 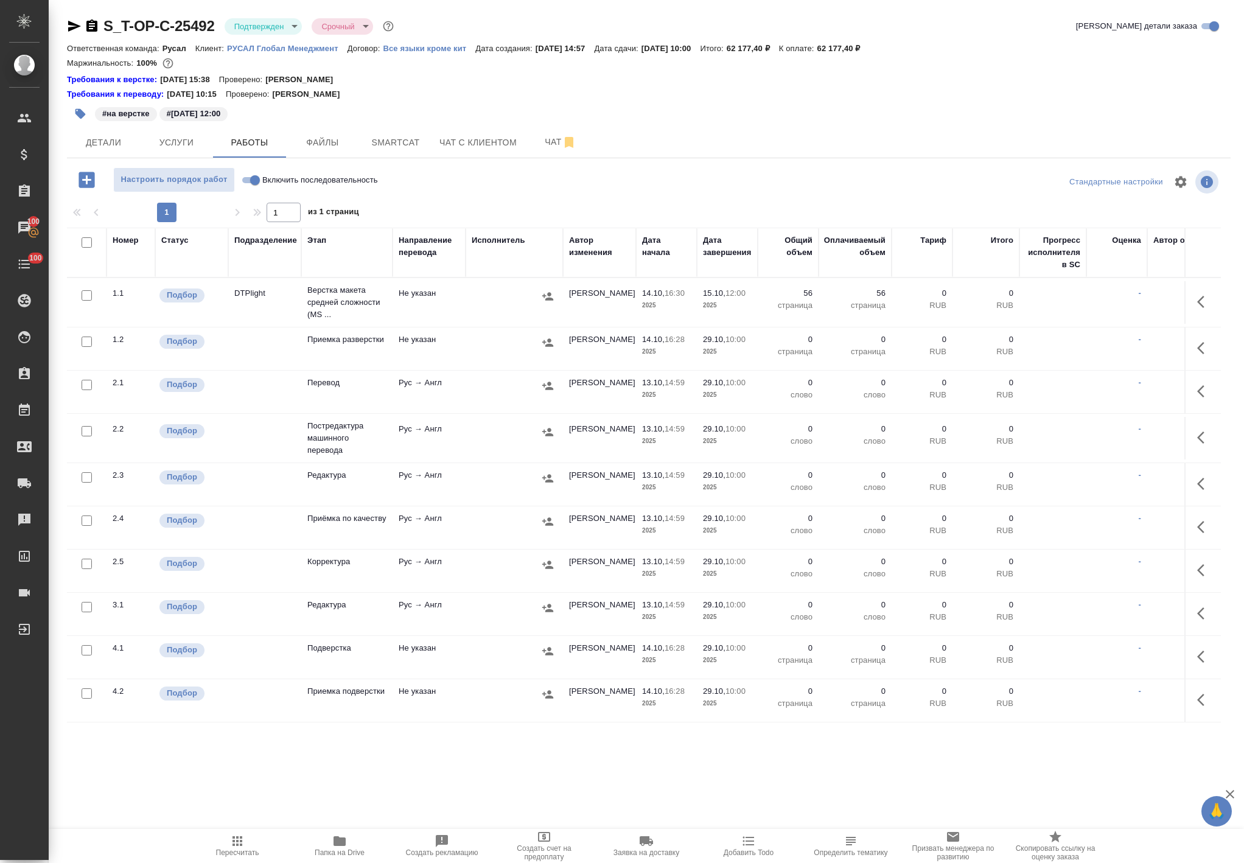 I want to click on p: 62 177,40 ₽, so click(x=753, y=48).